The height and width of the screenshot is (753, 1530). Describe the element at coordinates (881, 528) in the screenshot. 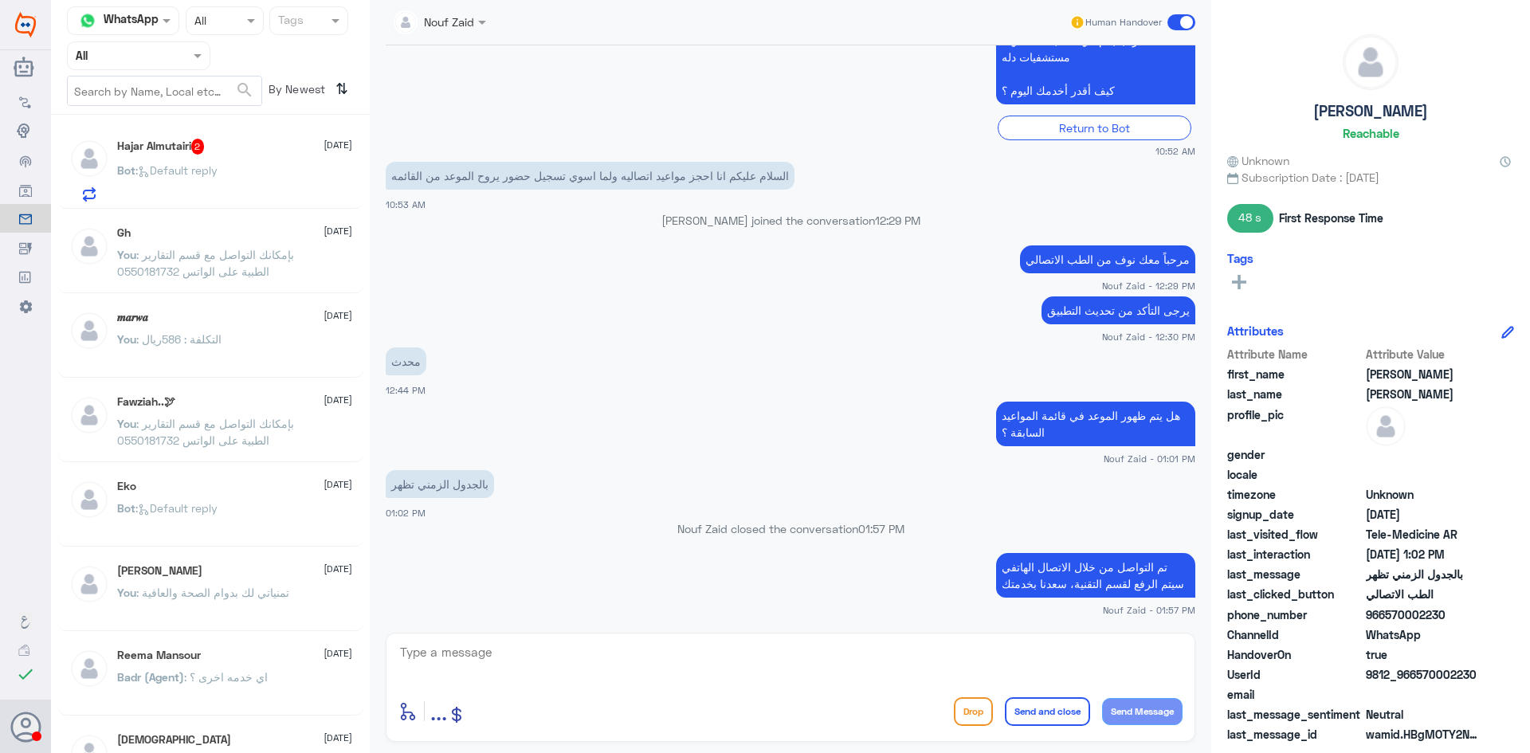

I see `span: 01:57 PM` at that location.